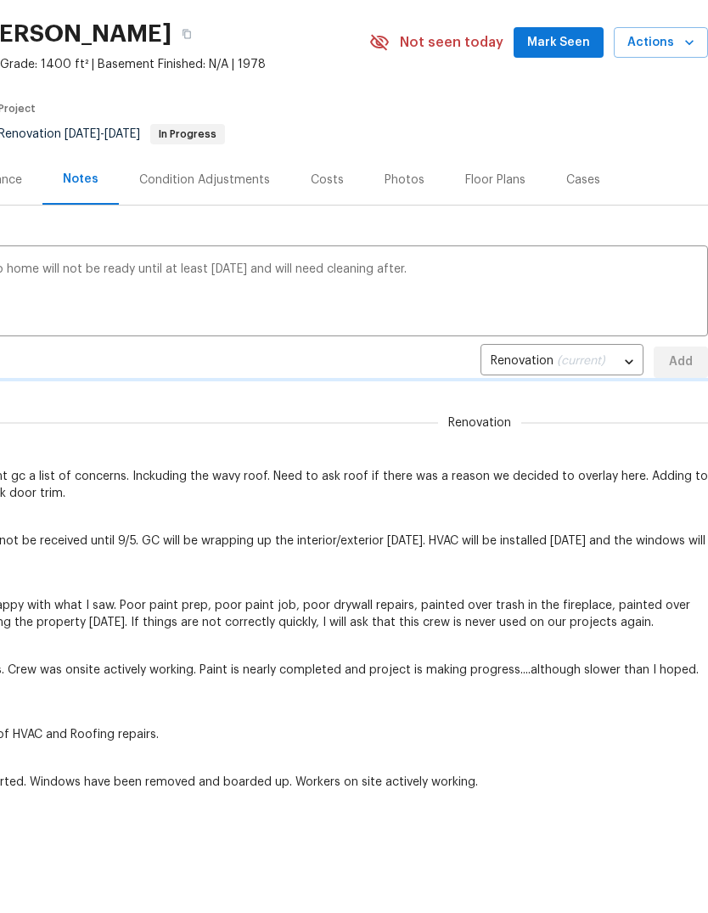 The width and height of the screenshot is (708, 913). Describe the element at coordinates (661, 42) in the screenshot. I see `button: Actions` at that location.